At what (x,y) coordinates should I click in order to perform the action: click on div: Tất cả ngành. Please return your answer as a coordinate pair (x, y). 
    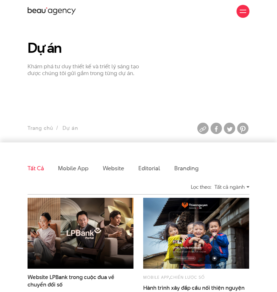
    Looking at the image, I should click on (232, 187).